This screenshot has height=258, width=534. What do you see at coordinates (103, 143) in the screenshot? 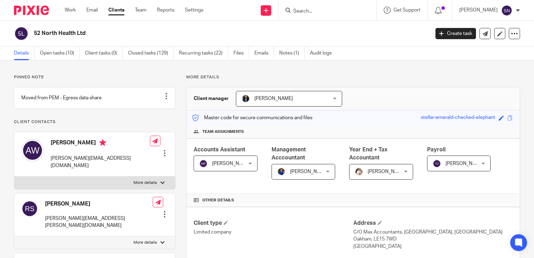
I see `i: Primary` at bounding box center [103, 143].